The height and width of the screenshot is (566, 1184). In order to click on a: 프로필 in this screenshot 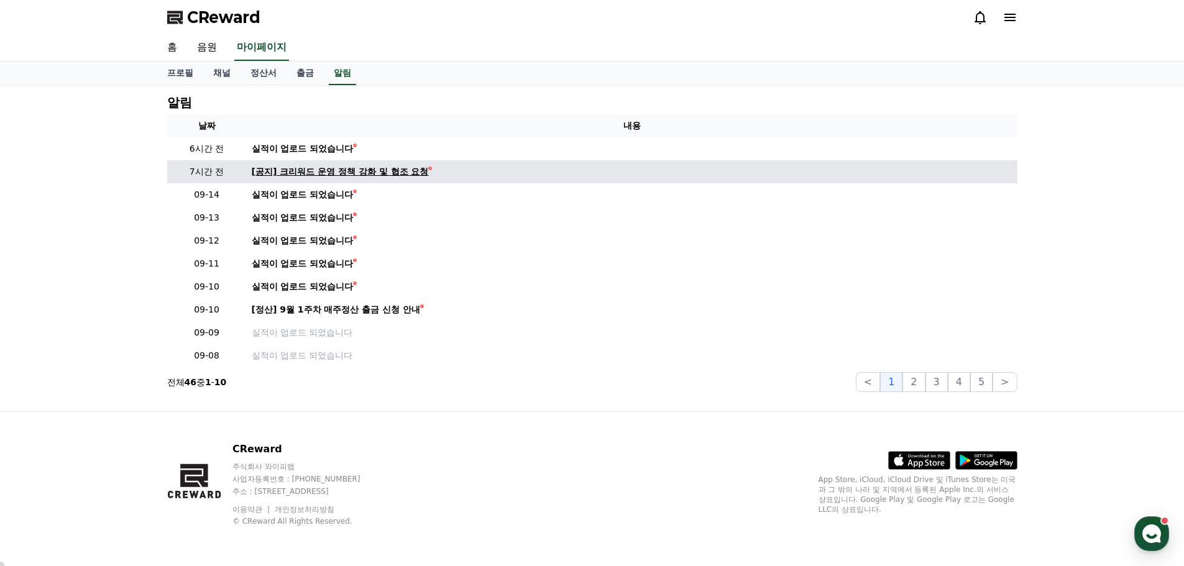, I will do `click(180, 73)`.